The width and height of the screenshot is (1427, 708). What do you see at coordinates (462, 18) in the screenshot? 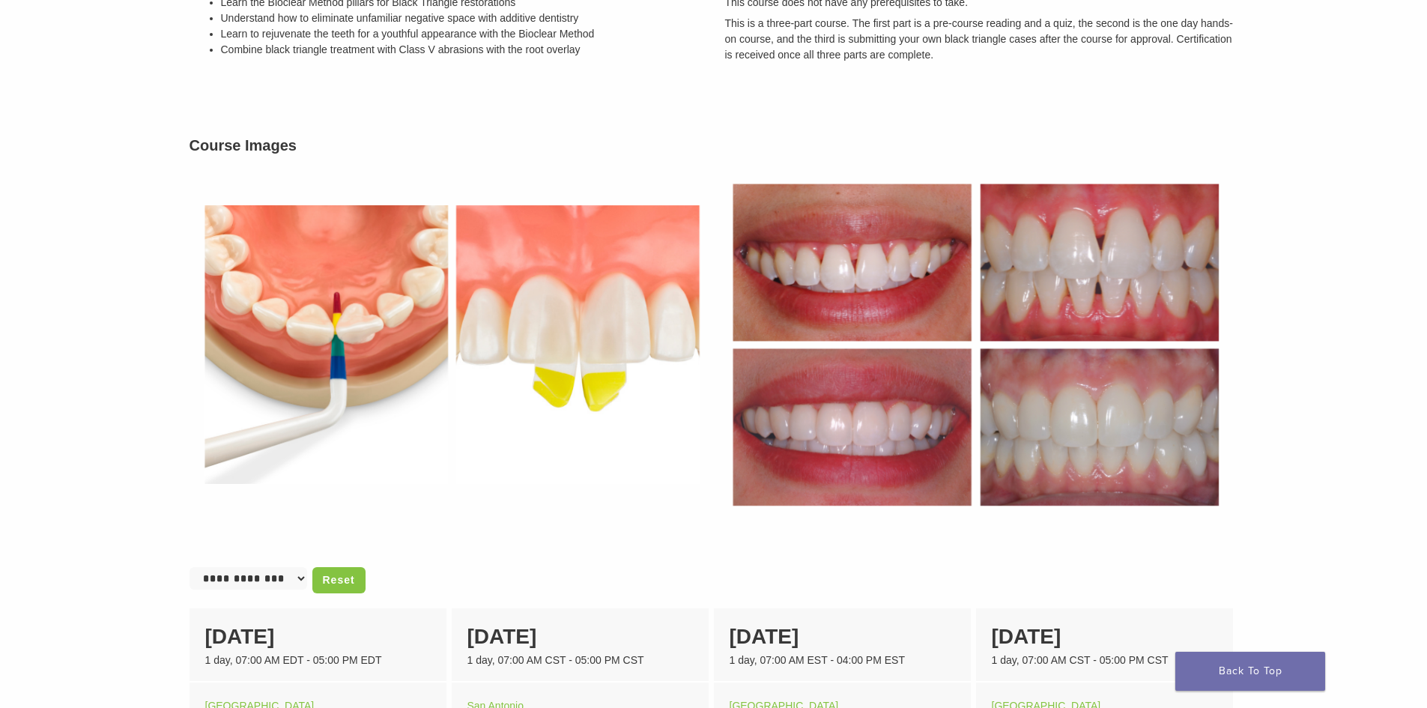
I see `li: Understand how to eliminate unfamiliar negative space with additive dentistry` at bounding box center [462, 18].